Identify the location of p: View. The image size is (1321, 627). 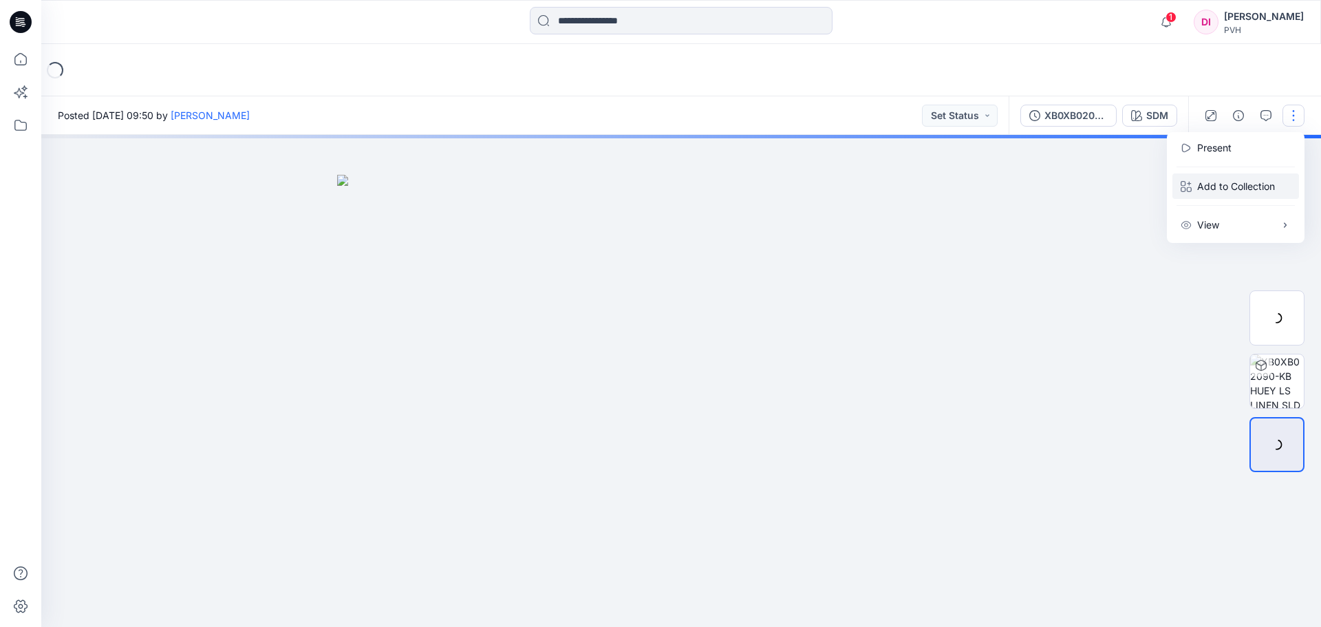
(1209, 224).